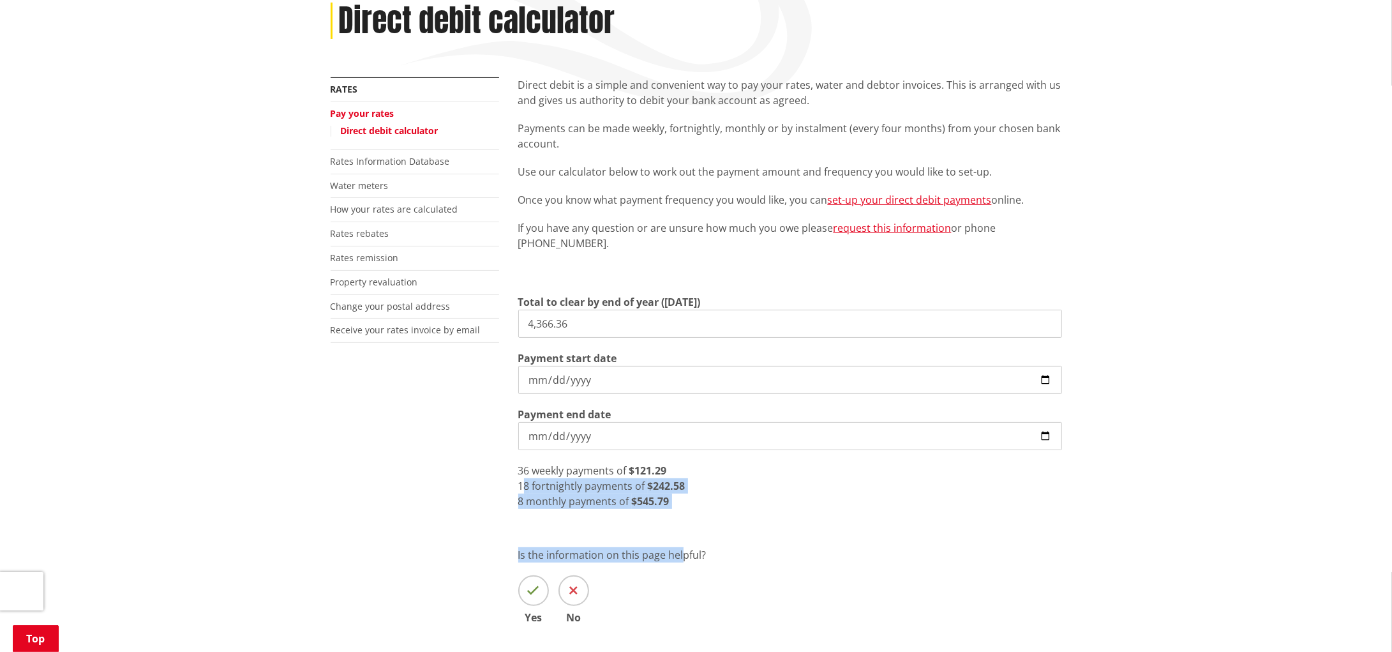 The image size is (1392, 652). Describe the element at coordinates (524, 470) in the screenshot. I see `span: 36` at that location.